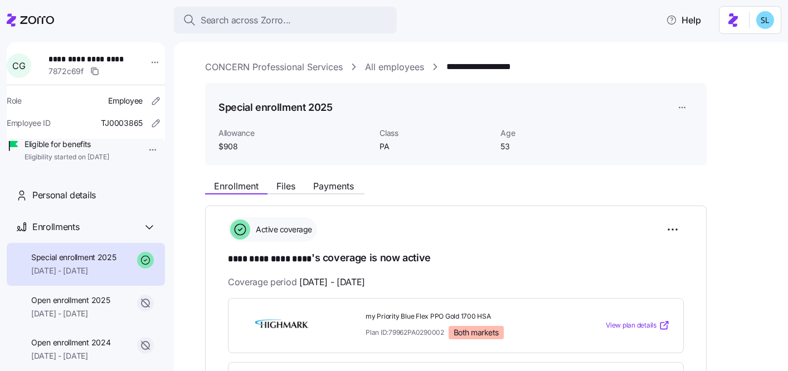 This screenshot has width=788, height=371. I want to click on button: Help, so click(683, 20).